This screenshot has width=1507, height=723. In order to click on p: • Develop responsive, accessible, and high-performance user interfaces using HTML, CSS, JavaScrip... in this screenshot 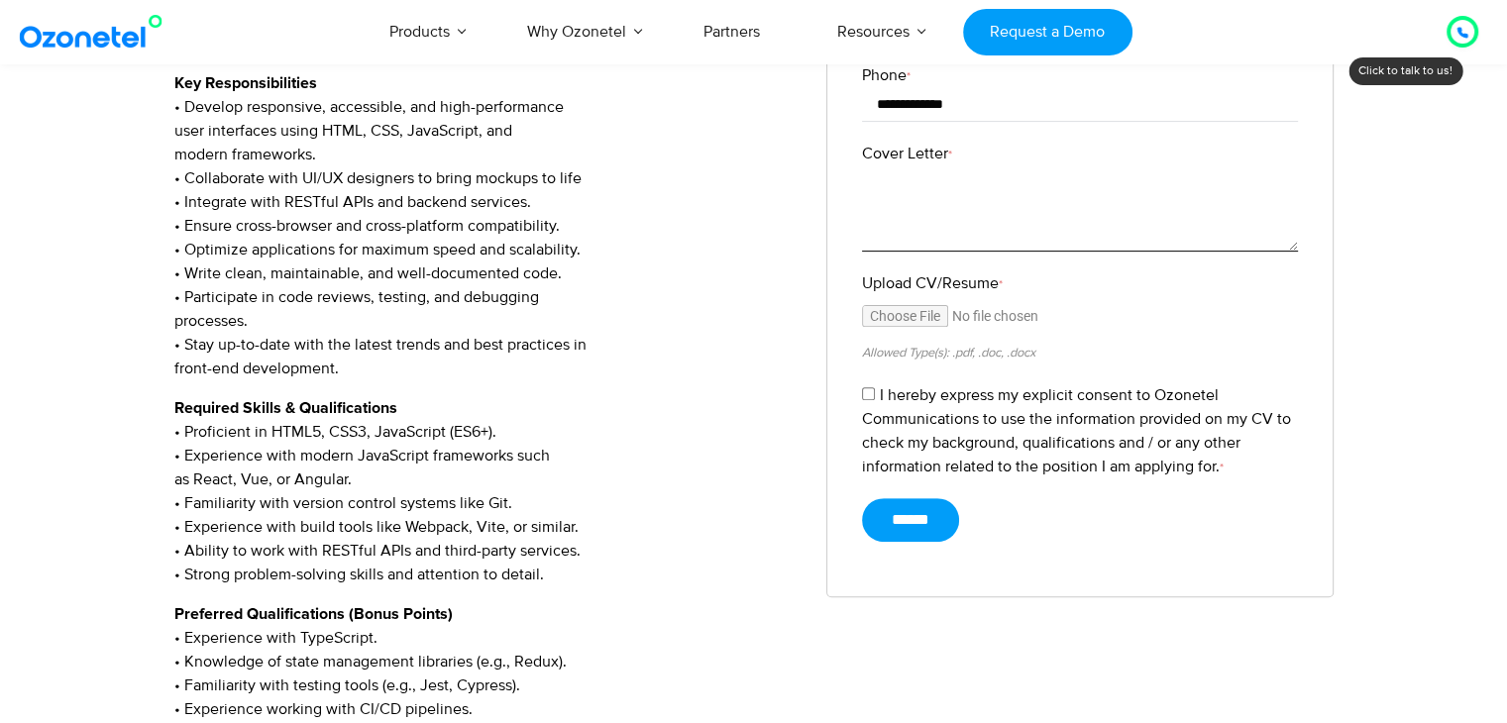, I will do `click(485, 226)`.